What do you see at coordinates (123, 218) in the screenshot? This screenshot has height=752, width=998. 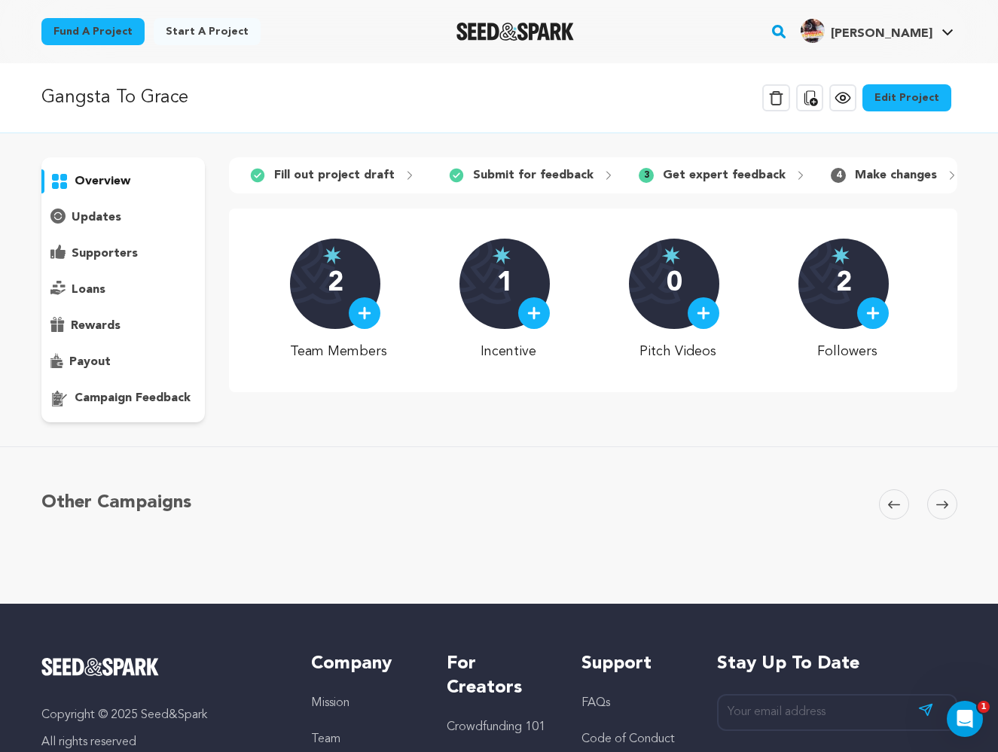 I see `button: updates` at bounding box center [123, 218].